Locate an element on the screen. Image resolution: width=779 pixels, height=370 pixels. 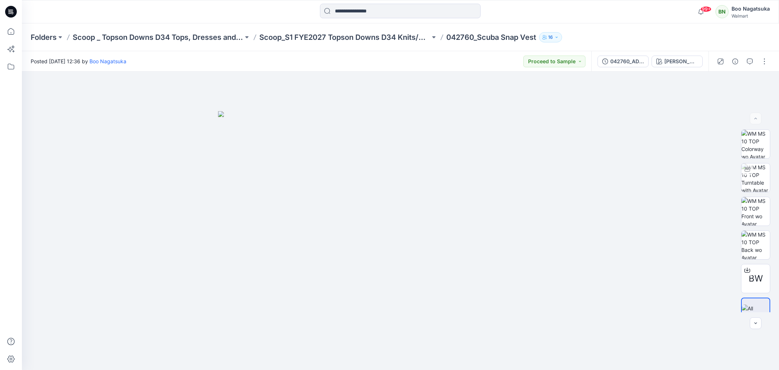
p: 042760_Scuba Snap Vest is located at coordinates (491, 37).